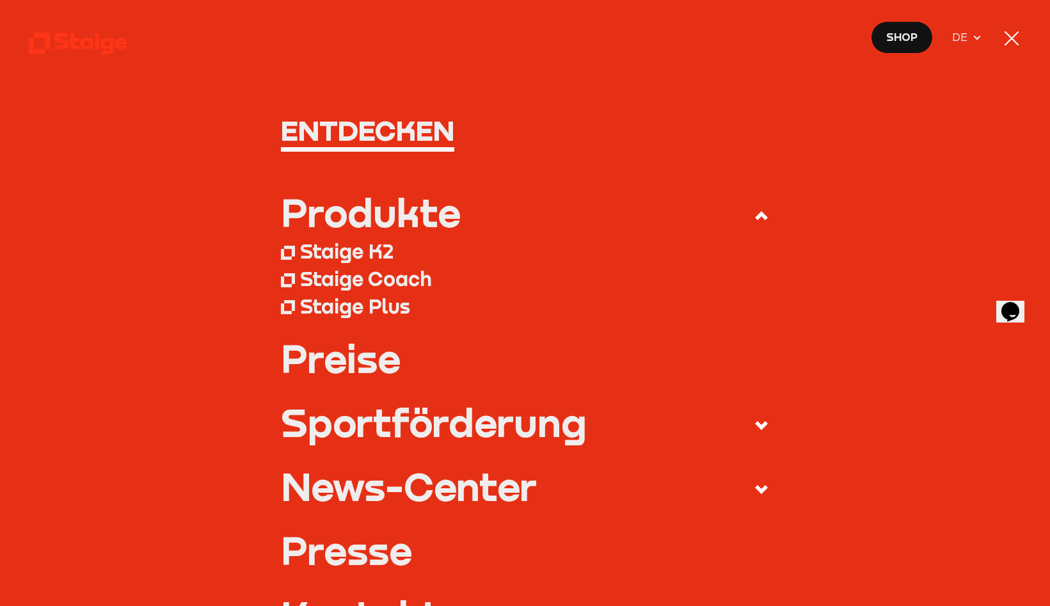  What do you see at coordinates (962, 37) in the screenshot?
I see `span: DE` at bounding box center [962, 37].